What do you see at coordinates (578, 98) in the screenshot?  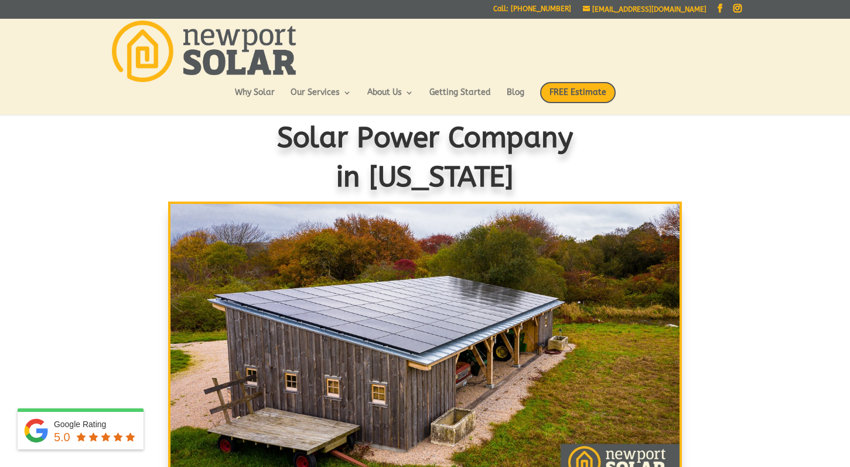 I see `a: FREE Estimate` at bounding box center [578, 98].